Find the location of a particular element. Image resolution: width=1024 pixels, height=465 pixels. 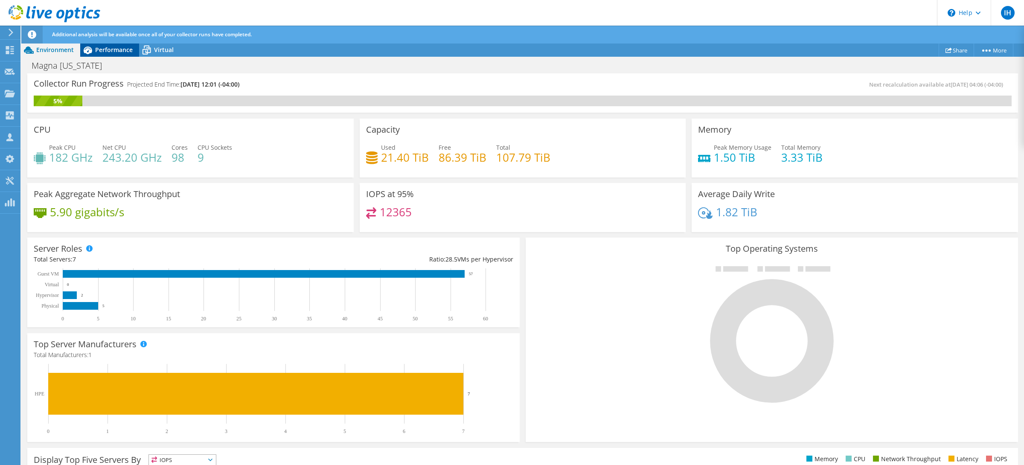

text: Hypervisor is located at coordinates (47, 295).